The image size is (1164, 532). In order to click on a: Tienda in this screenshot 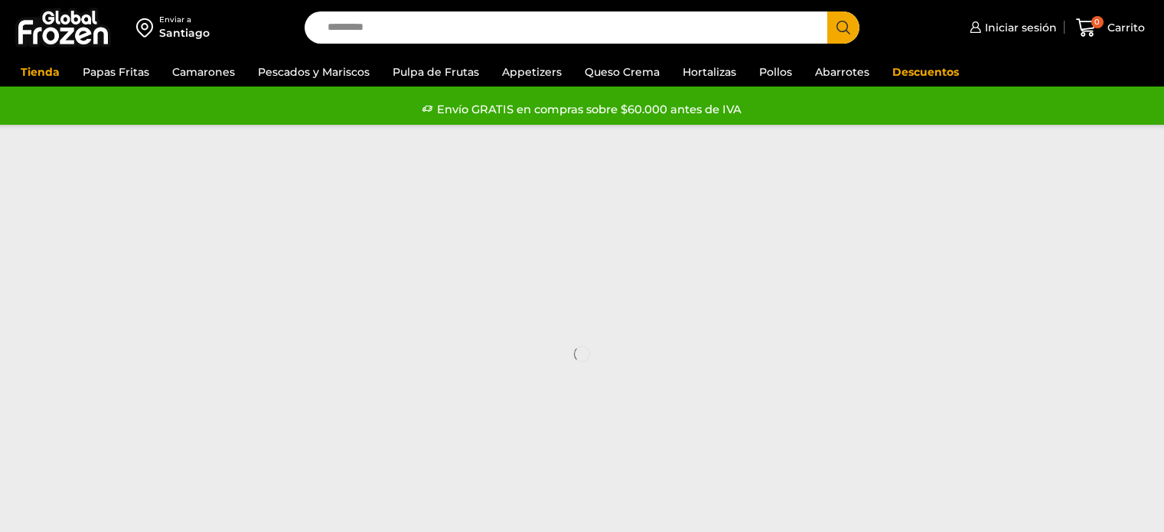, I will do `click(40, 72)`.